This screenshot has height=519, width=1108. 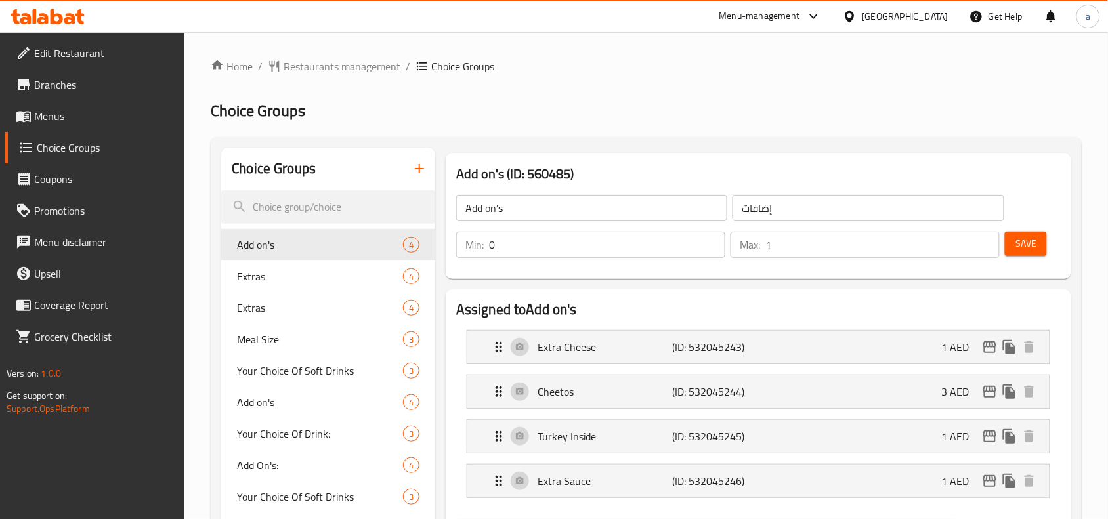 What do you see at coordinates (605, 347) in the screenshot?
I see `p: Extra Cheese` at bounding box center [605, 347].